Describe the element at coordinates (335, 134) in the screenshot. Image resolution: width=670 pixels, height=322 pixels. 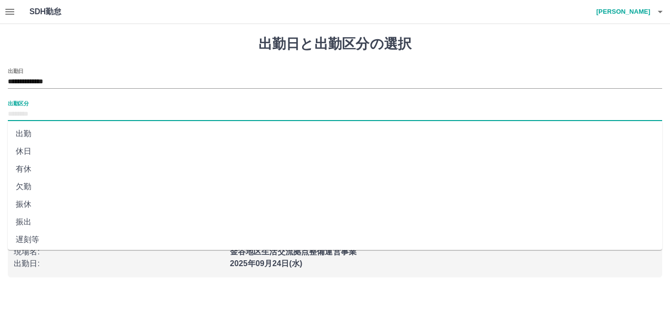
I see `li: 出勤` at that location.